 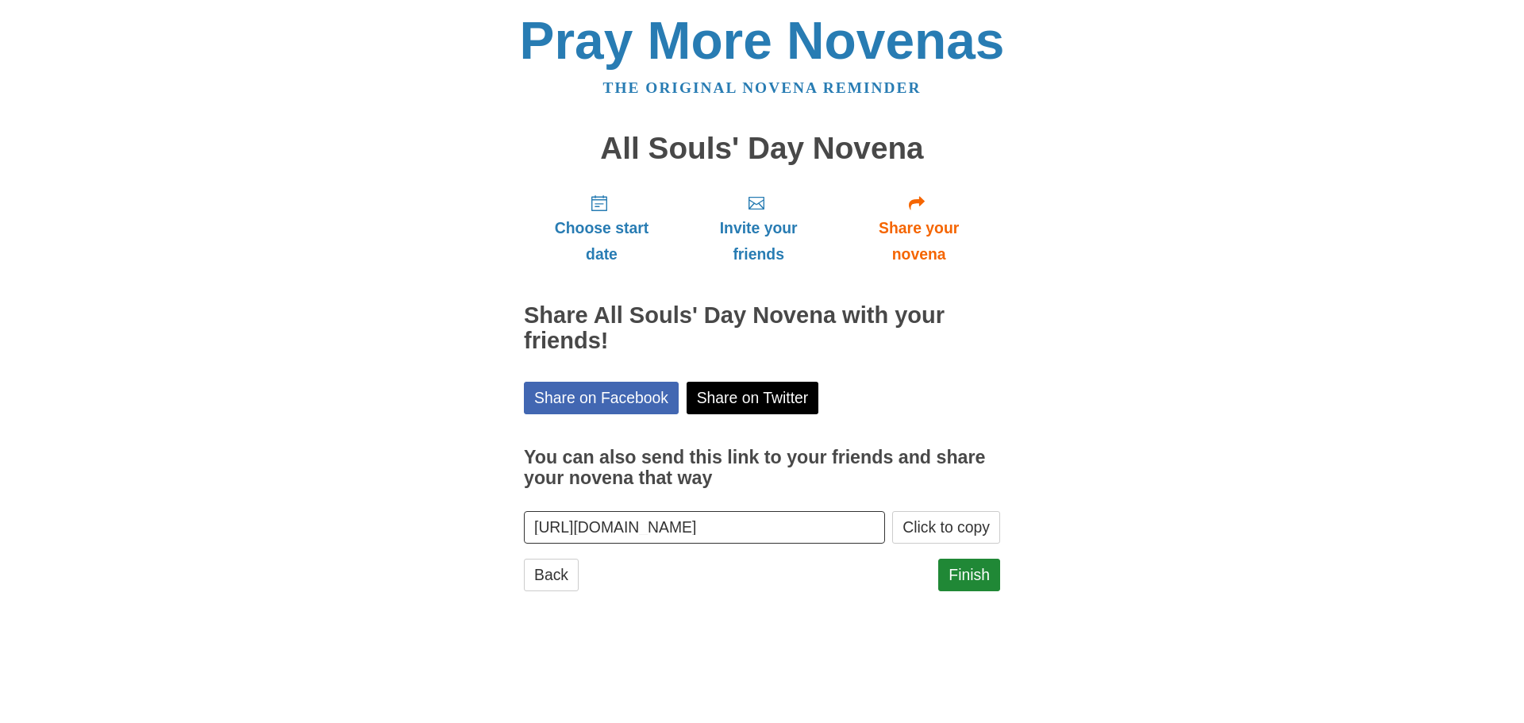 I want to click on span: Invite your friends, so click(x=758, y=241).